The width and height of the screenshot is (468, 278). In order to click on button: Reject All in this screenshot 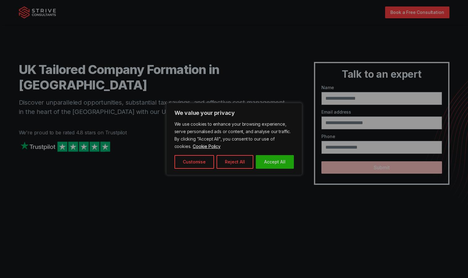, I will do `click(235, 162)`.